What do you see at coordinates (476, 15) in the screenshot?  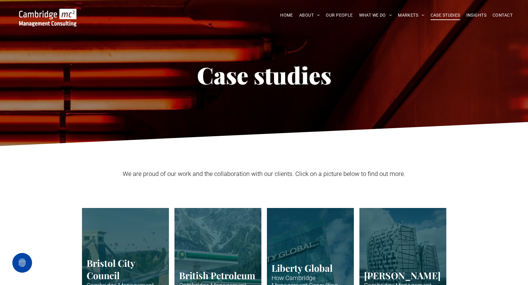 I see `a: INSIGHTS` at bounding box center [476, 15].